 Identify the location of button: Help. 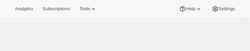
(190, 9).